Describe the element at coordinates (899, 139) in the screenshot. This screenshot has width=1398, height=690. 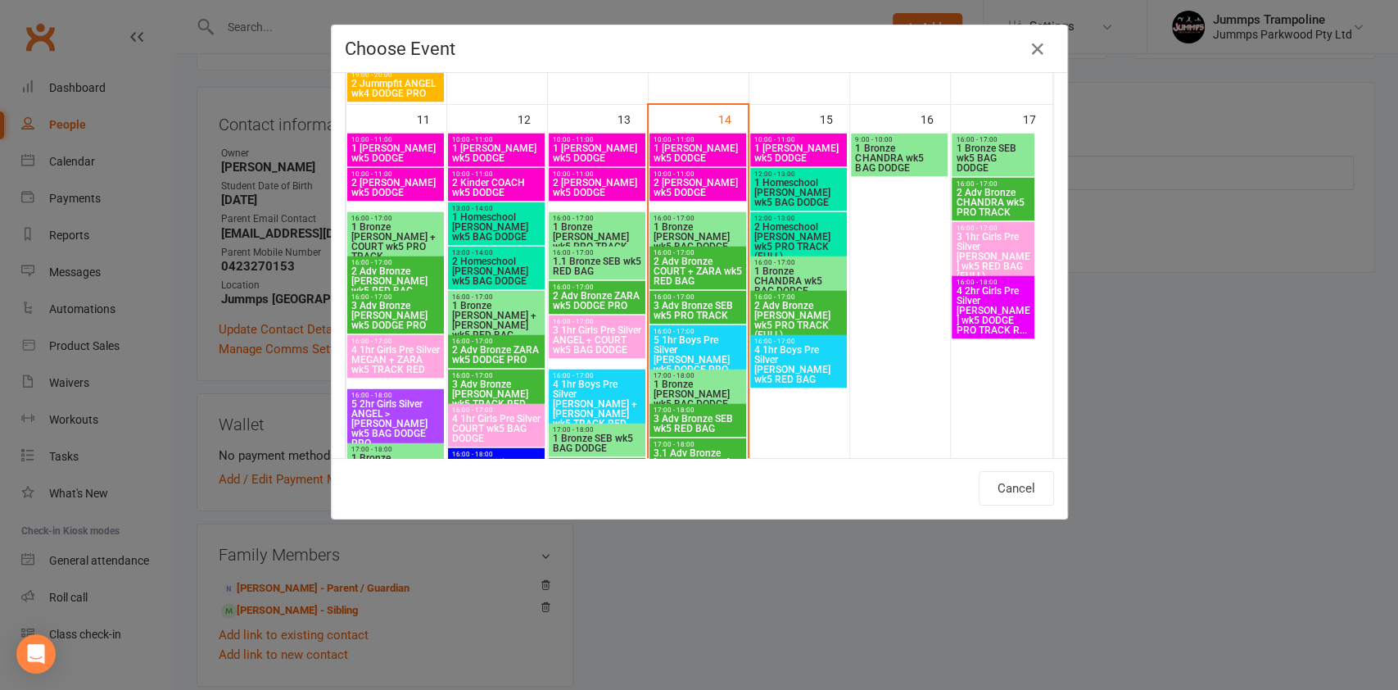
I see `span: 9:00 - 10:00` at that location.